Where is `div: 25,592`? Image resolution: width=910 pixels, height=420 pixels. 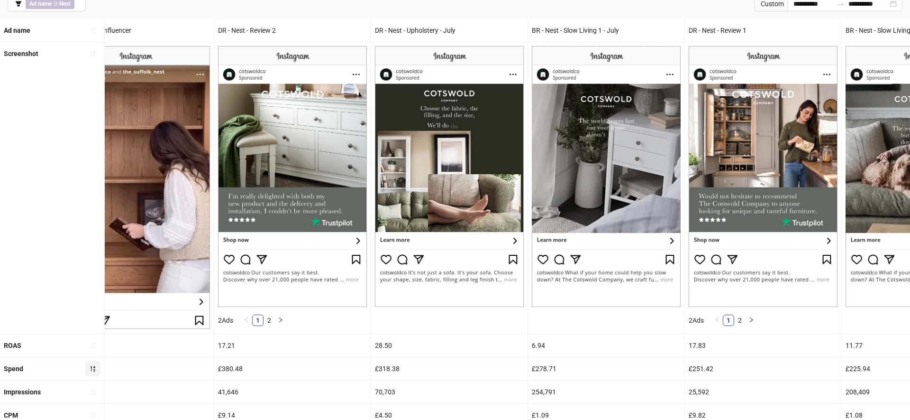 div: 25,592 is located at coordinates (763, 392).